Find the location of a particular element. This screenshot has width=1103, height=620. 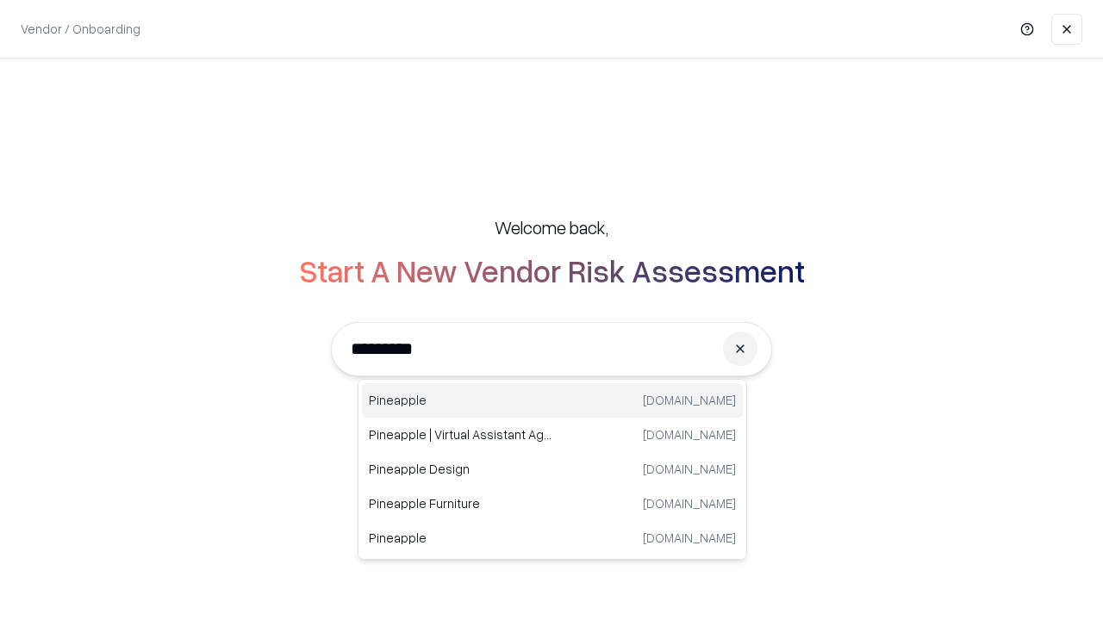

p: Pineapple Design is located at coordinates (460, 469).